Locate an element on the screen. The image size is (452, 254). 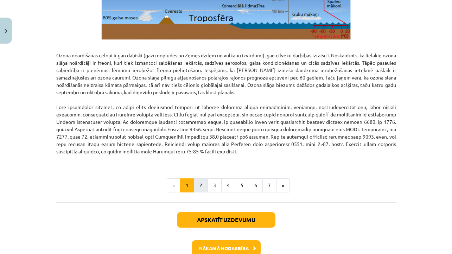
img: icon-close-lesson-0947bae3869378f0d4975bcd49f059093ad1ed9edebbc8119c70593378902aed.svg is located at coordinates (6, 31).